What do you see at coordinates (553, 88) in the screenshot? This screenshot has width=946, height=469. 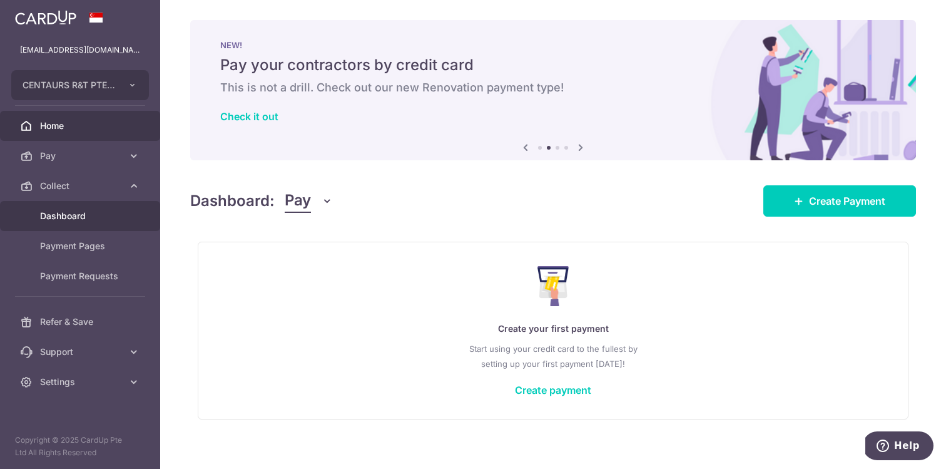 I see `h6: This is not a drill. Check out our new Renovation payment type!` at bounding box center [553, 88].